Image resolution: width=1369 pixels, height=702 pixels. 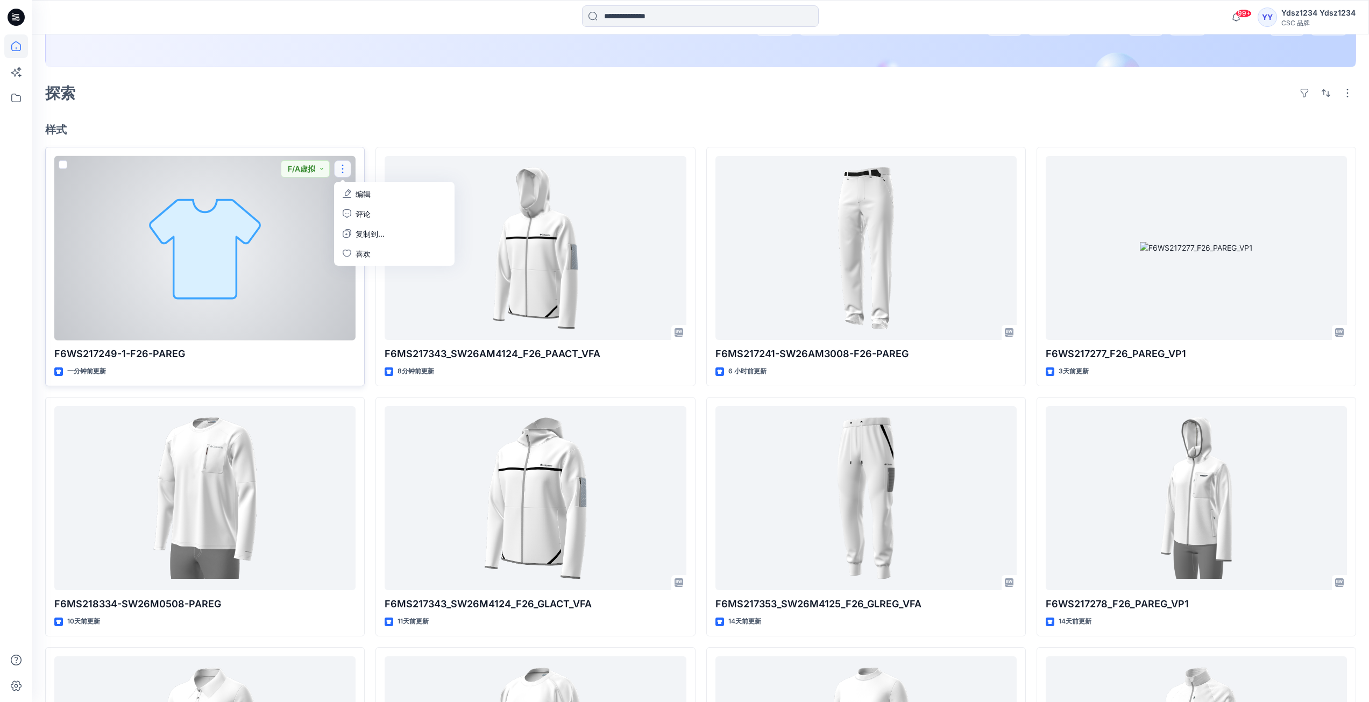 What do you see at coordinates (394, 194) in the screenshot?
I see `a: 编辑` at bounding box center [394, 194].